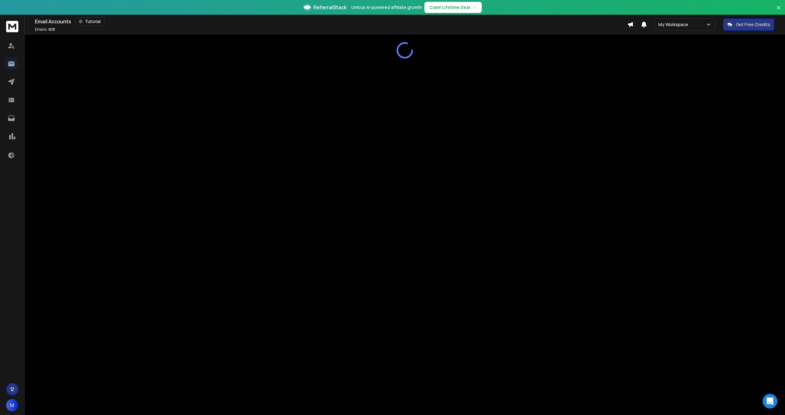 Image resolution: width=785 pixels, height=415 pixels. Describe the element at coordinates (330, 7) in the screenshot. I see `span: ReferralStack` at that location.